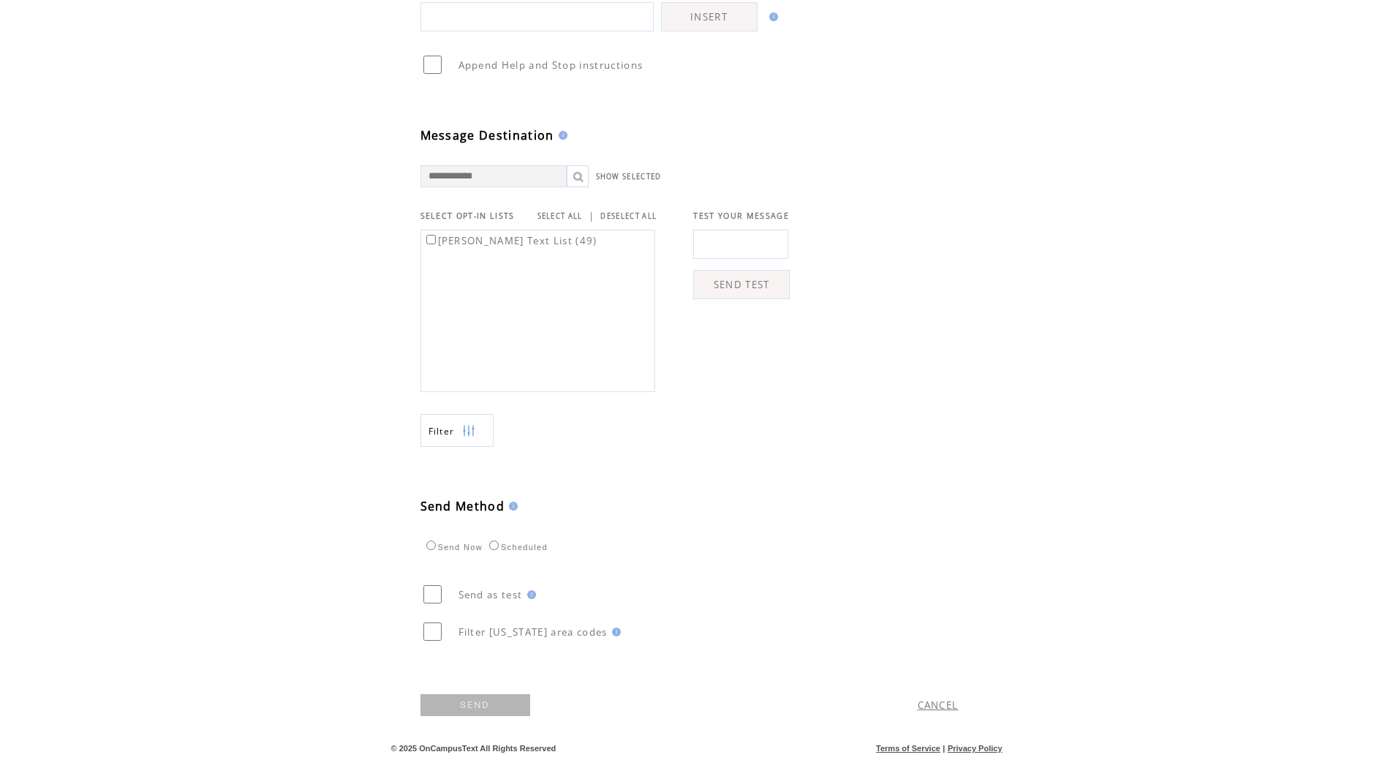  I want to click on a: Privacy Policy, so click(975, 748).